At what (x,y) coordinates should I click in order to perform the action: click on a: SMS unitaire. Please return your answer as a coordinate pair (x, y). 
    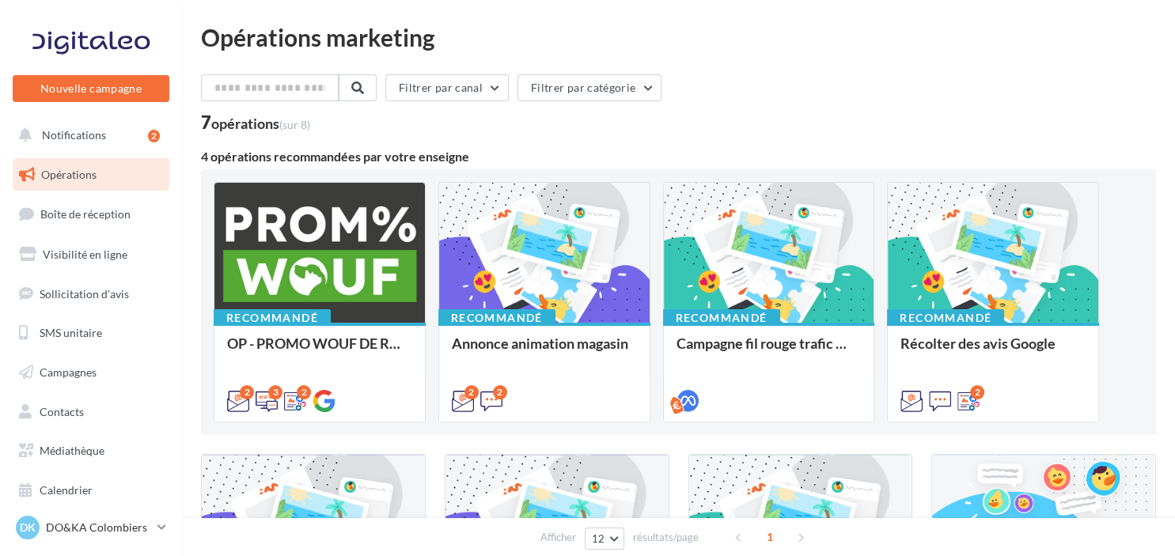
    Looking at the image, I should click on (91, 333).